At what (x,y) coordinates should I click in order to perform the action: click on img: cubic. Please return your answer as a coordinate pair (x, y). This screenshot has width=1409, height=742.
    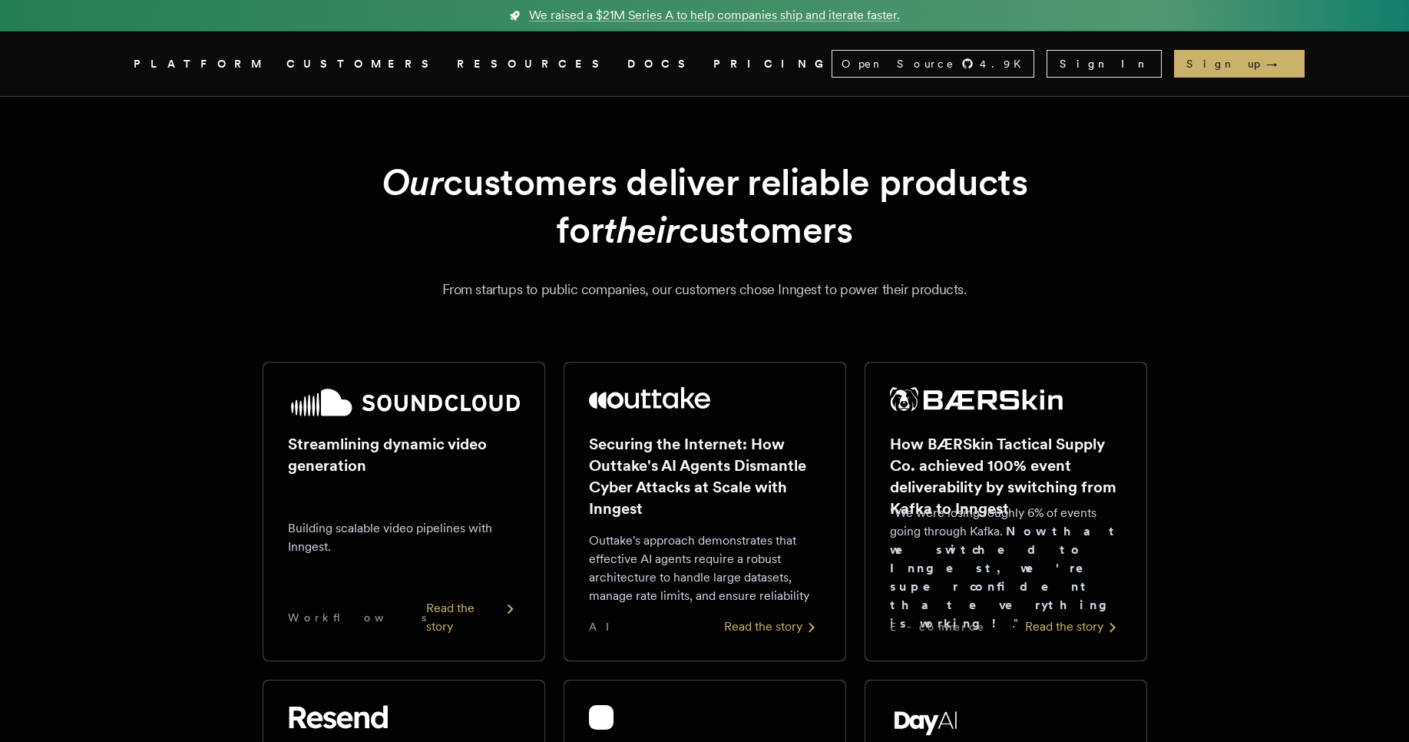
    Looking at the image, I should click on (601, 717).